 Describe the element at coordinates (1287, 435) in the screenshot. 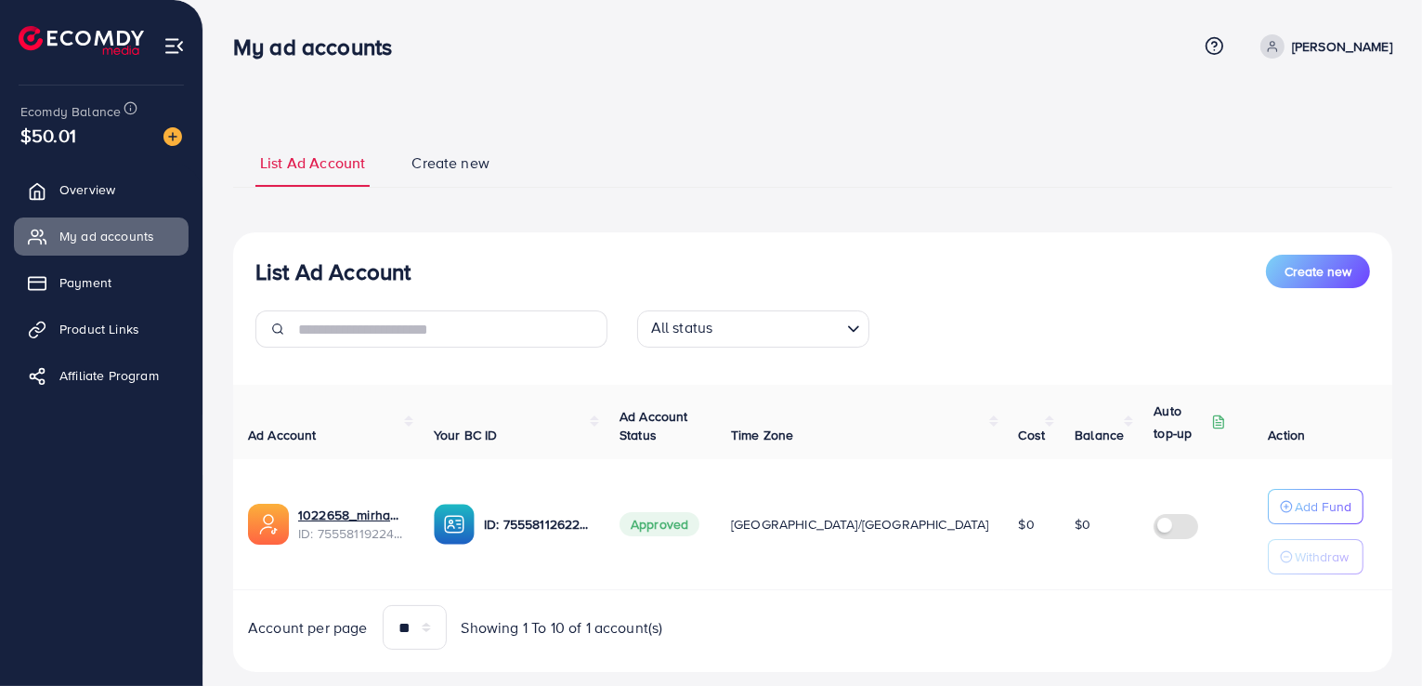

I see `span: Action` at that location.